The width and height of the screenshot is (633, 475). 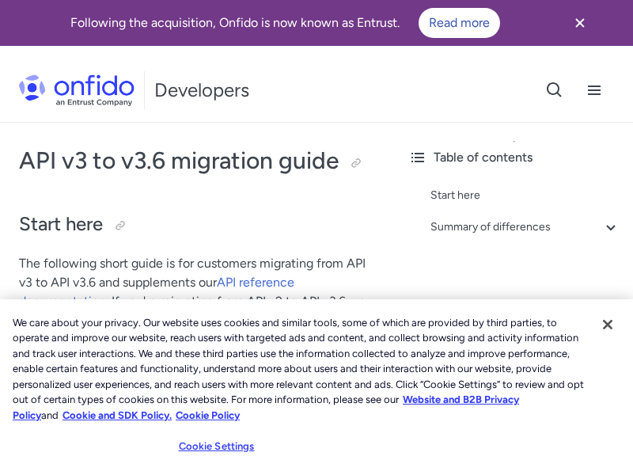 I want to click on svg: Close banner, so click(x=580, y=23).